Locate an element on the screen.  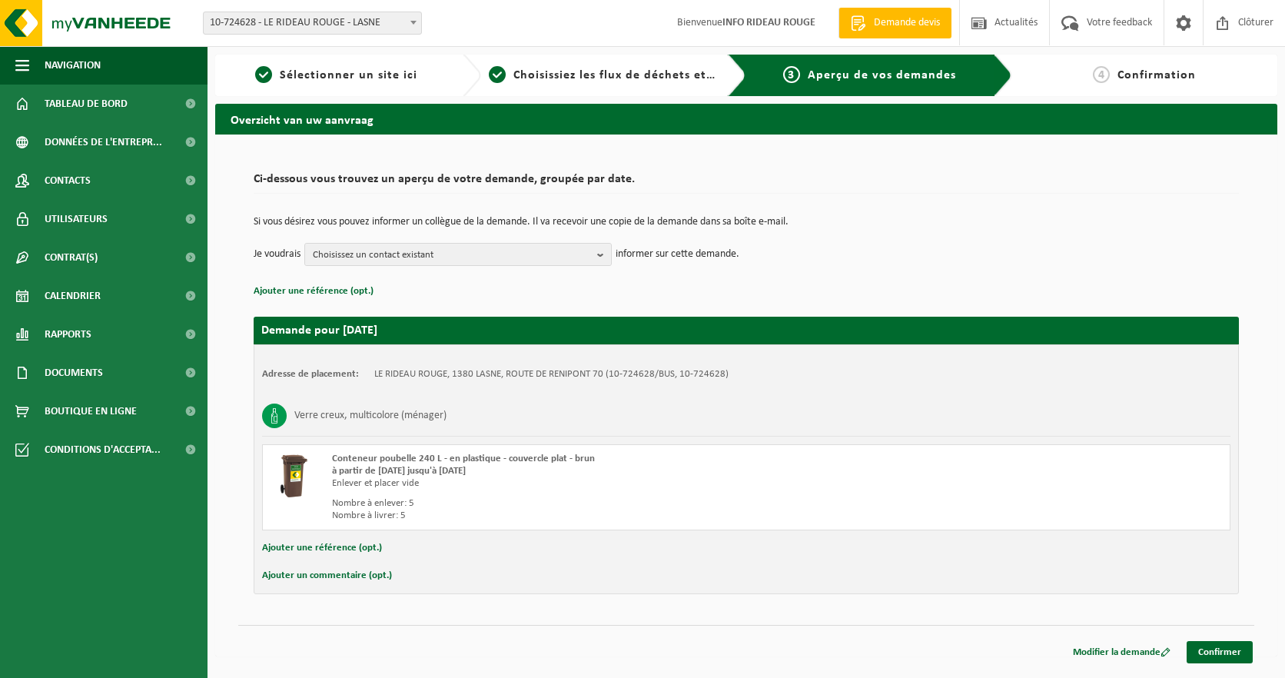
a: 1Sélectionner un site ici is located at coordinates (337, 75).